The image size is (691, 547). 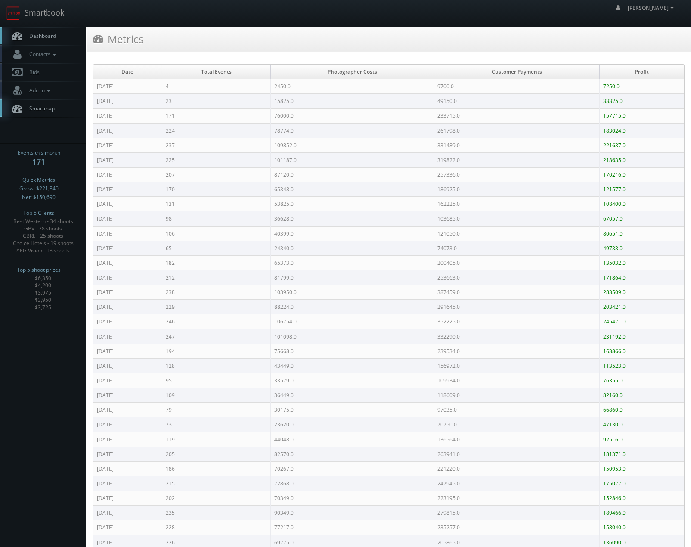 I want to click on font: 203421.0, so click(x=615, y=307).